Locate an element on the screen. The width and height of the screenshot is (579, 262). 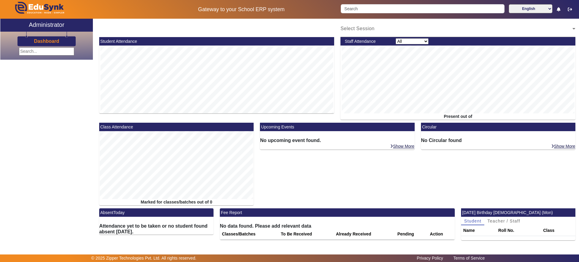
div: Marked for classes/batches out of 0 is located at coordinates (176, 202).